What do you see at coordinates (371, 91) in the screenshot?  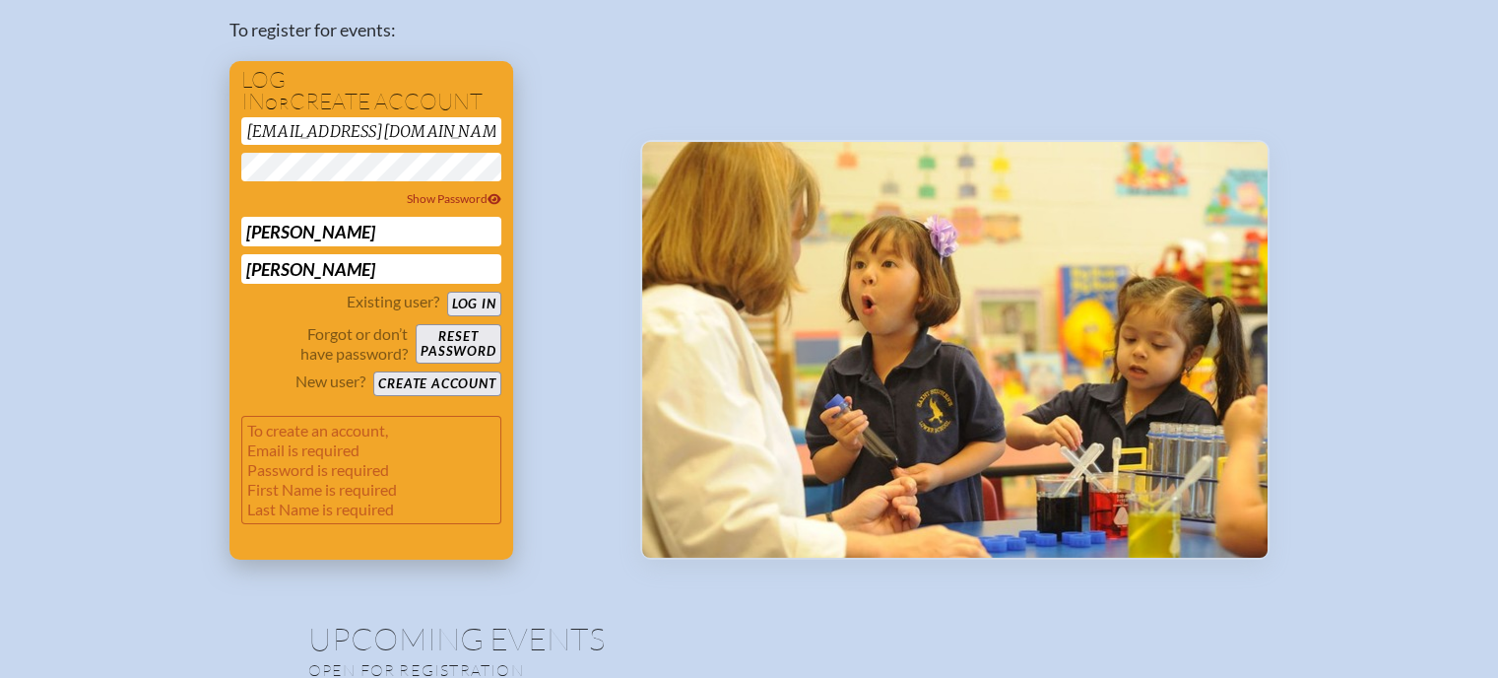 I see `h1: Log in create account` at bounding box center [371, 91].